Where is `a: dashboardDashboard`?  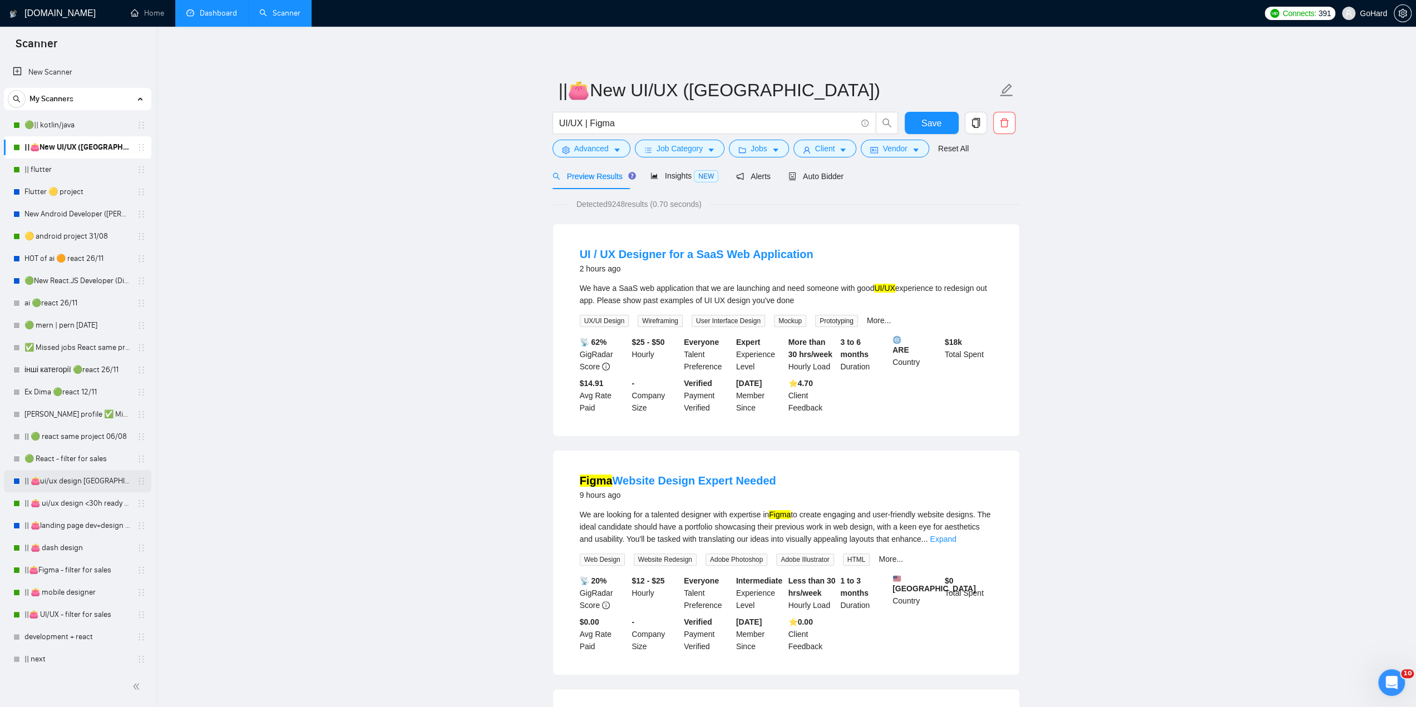
a: dashboardDashboard is located at coordinates (211, 13).